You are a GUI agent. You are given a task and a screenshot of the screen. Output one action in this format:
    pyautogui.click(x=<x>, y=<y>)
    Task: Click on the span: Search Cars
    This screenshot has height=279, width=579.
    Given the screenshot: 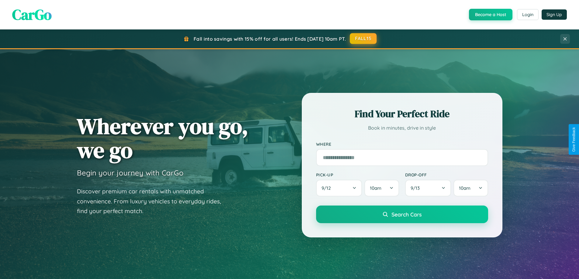 What is the action you would take?
    pyautogui.click(x=406, y=215)
    